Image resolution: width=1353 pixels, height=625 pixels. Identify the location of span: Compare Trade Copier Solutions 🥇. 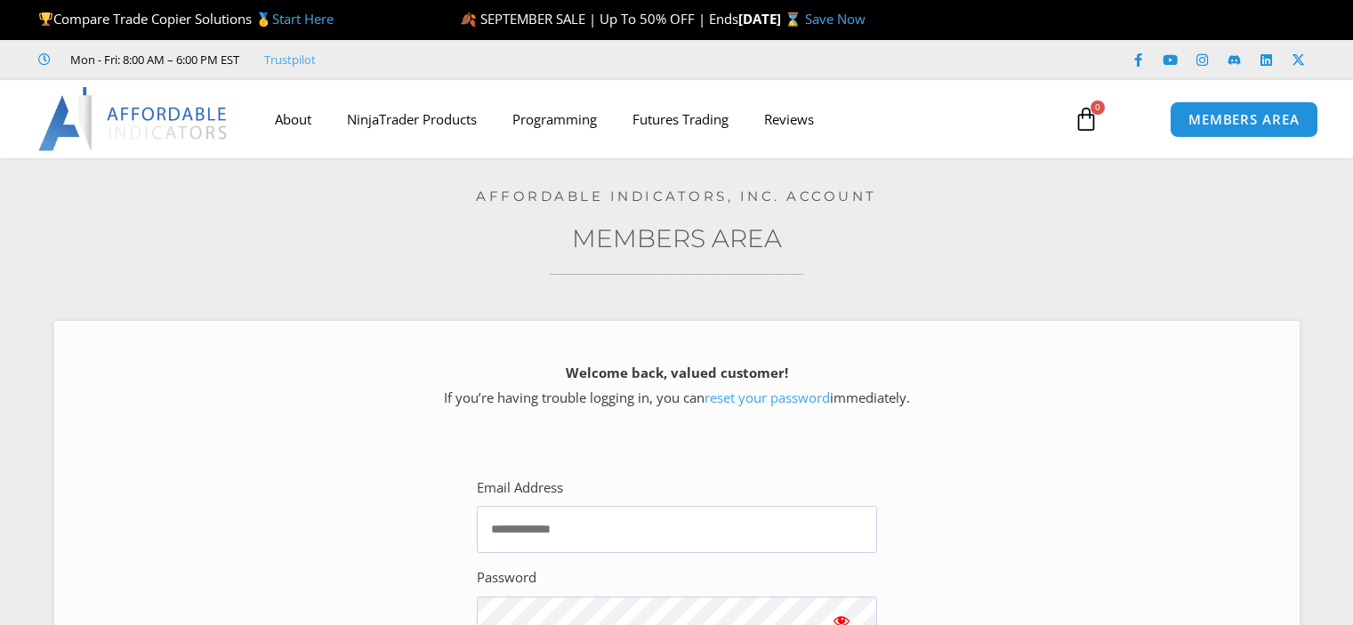
(186, 19).